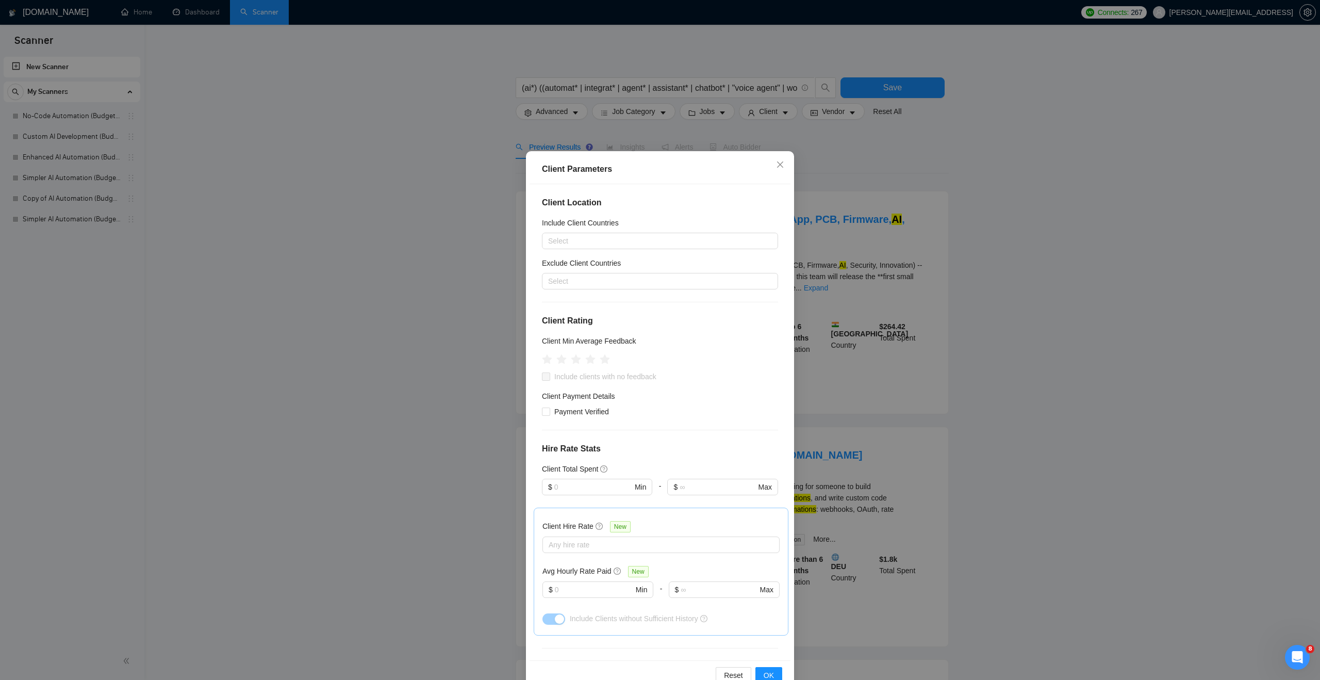  What do you see at coordinates (660, 169) in the screenshot?
I see `div: Client Parameters` at bounding box center [660, 169].